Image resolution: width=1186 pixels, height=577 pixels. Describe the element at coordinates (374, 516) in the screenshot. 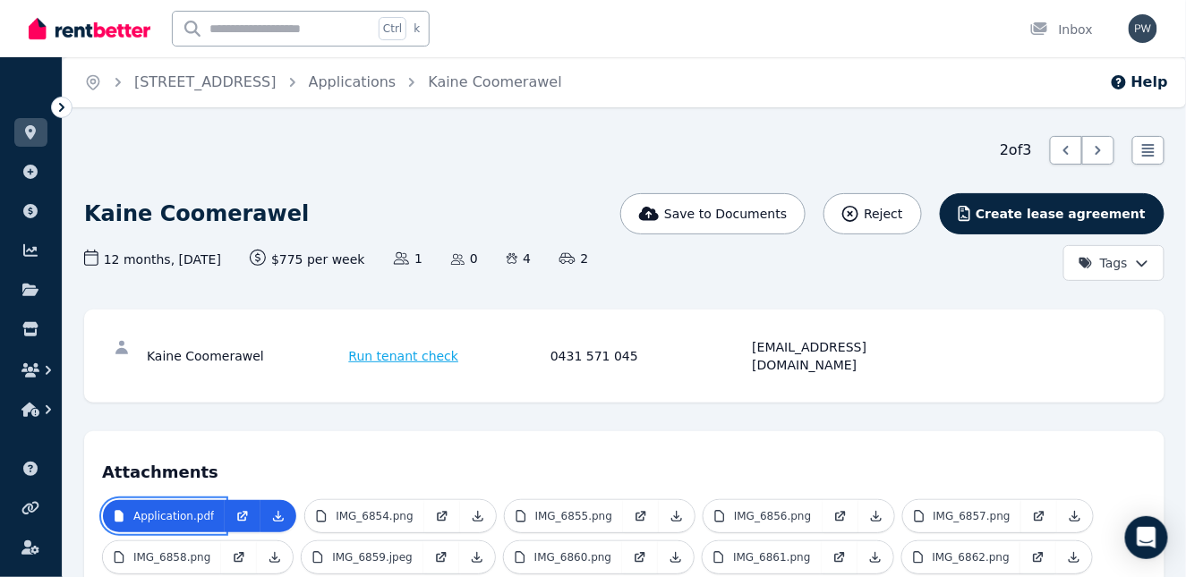

I see `p: IMG_6854.png` at that location.